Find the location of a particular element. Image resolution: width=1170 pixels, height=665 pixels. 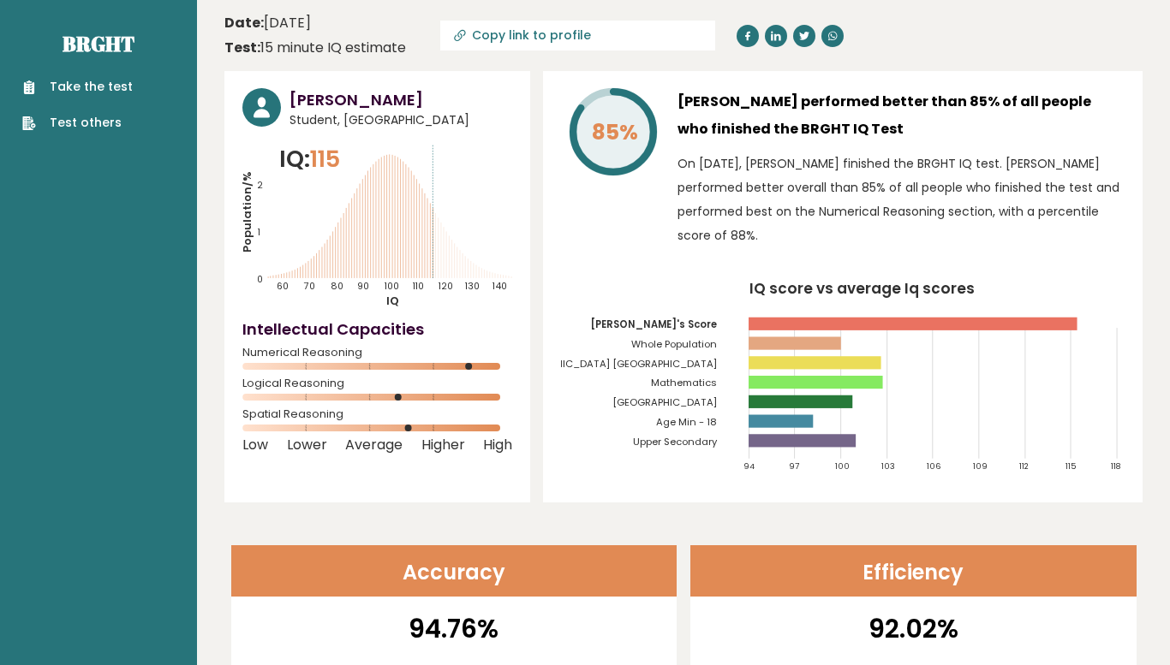

tspan: 109 is located at coordinates (980, 466).